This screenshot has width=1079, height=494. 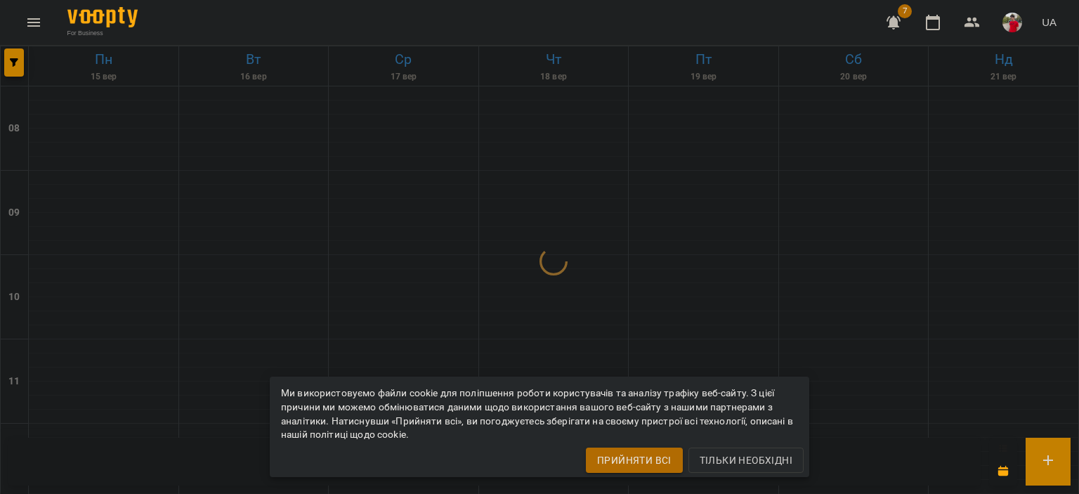 What do you see at coordinates (1003, 77) in the screenshot?
I see `h6: 21 вер` at bounding box center [1003, 77].